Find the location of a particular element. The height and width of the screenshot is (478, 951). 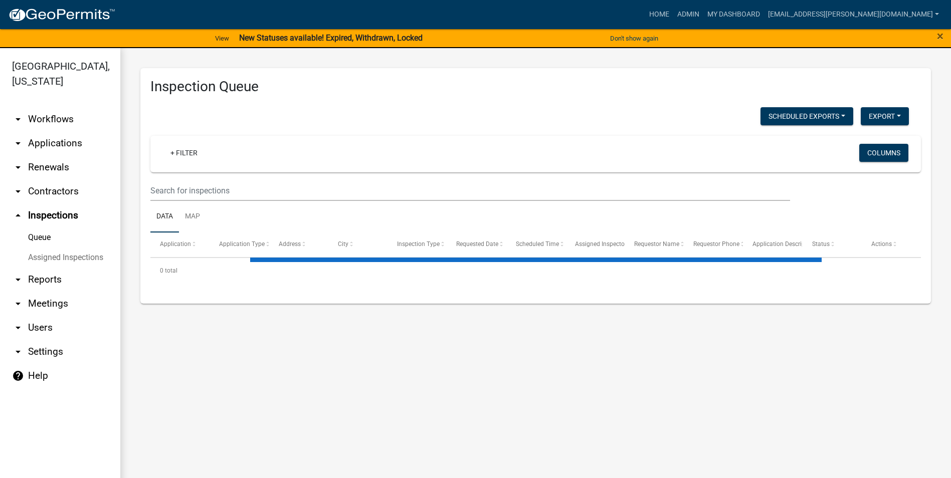

span: Requestor Phone is located at coordinates (717, 244).